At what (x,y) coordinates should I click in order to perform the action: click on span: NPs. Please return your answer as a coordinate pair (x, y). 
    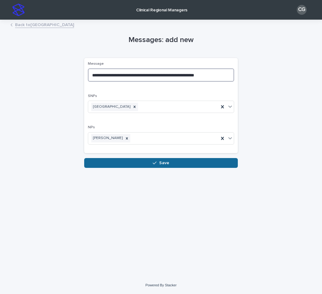
    Looking at the image, I should click on (91, 127).